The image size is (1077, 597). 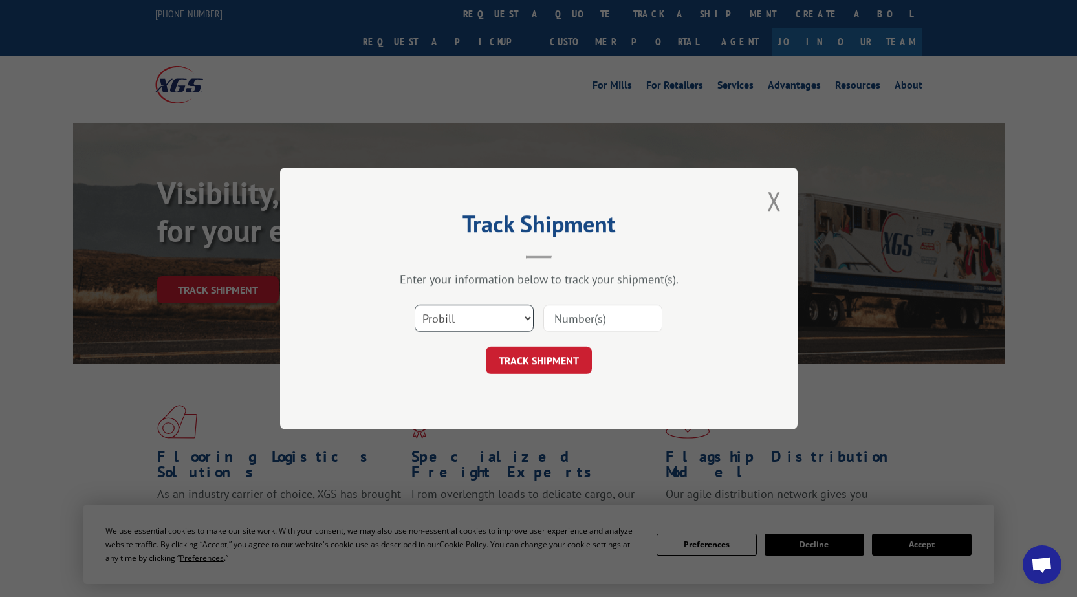 What do you see at coordinates (539, 279) in the screenshot?
I see `div: Enter your information below to track your shipment(s).` at bounding box center [539, 279].